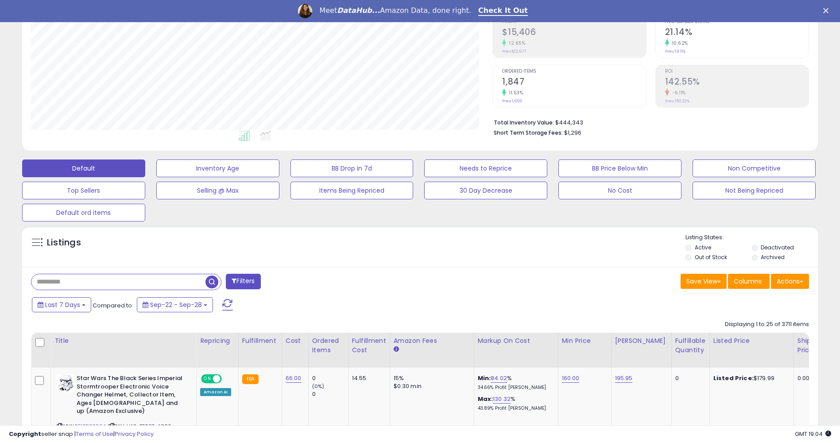  I want to click on div: Listed Price, so click(751, 340).